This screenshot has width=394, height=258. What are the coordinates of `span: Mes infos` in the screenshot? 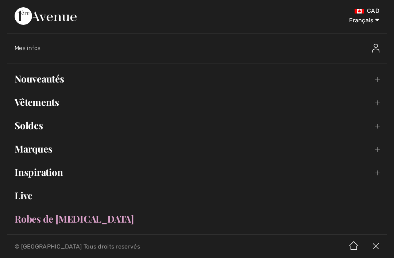 It's located at (28, 48).